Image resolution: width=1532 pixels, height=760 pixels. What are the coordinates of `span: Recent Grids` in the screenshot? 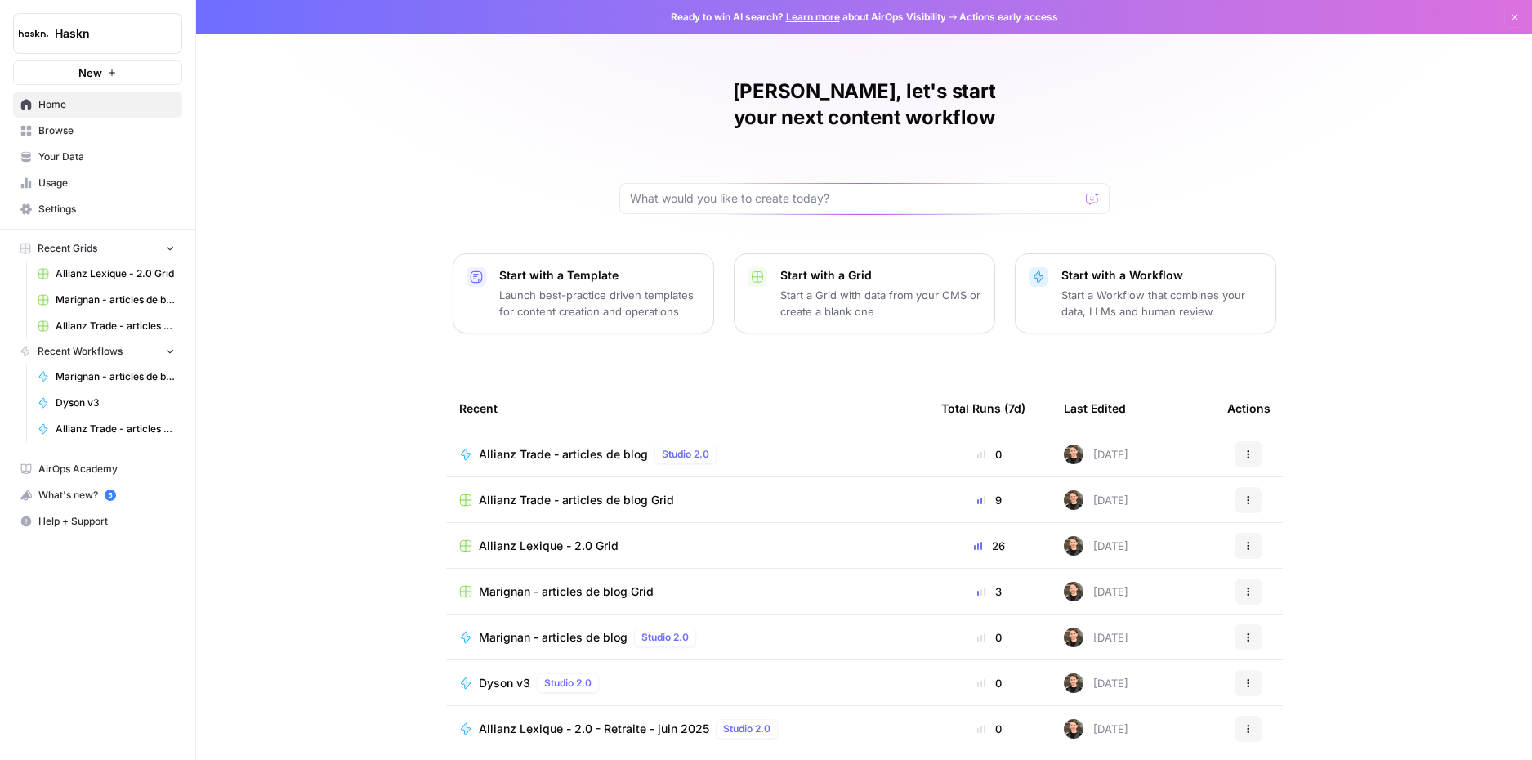 It's located at (67, 248).